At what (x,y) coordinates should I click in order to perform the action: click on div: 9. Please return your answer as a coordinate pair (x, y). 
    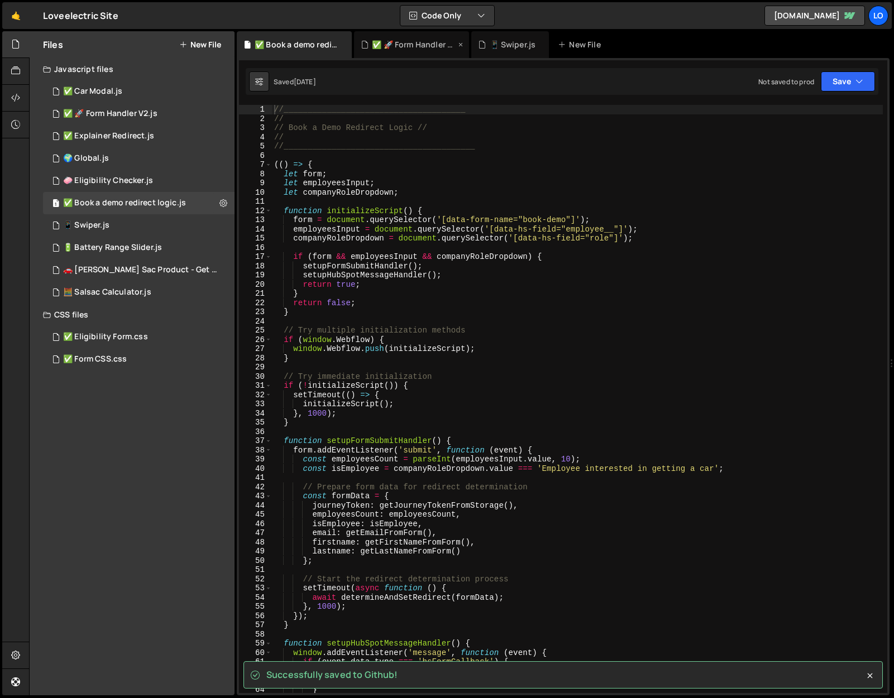
    Looking at the image, I should click on (255, 183).